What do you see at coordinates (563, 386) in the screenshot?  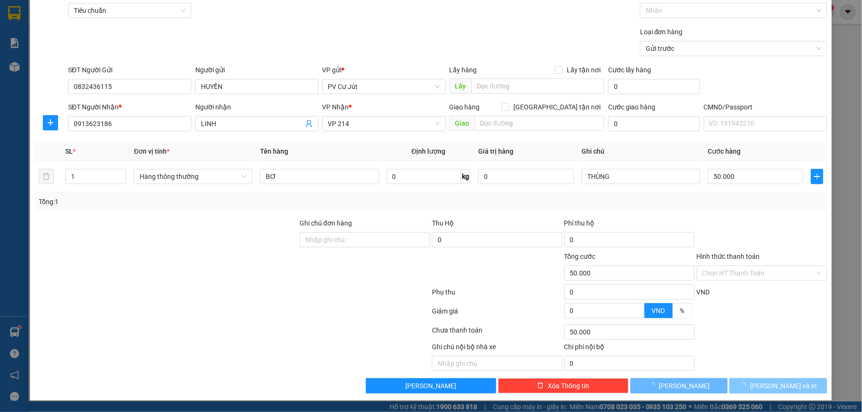 I see `button: deleteXóa Thông tin` at bounding box center [563, 386].